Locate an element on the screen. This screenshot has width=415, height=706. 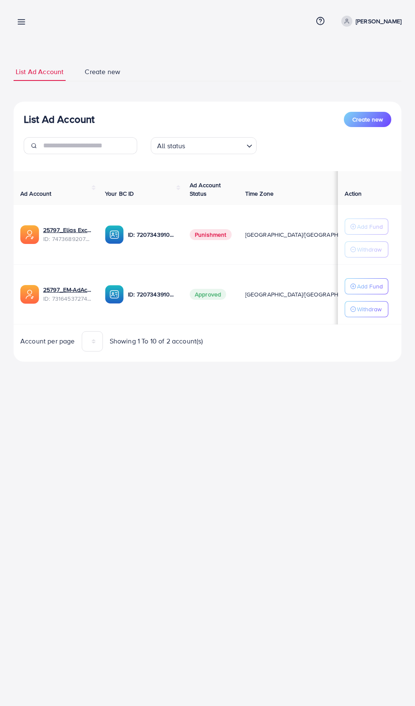
span: All status is located at coordinates (171, 146).